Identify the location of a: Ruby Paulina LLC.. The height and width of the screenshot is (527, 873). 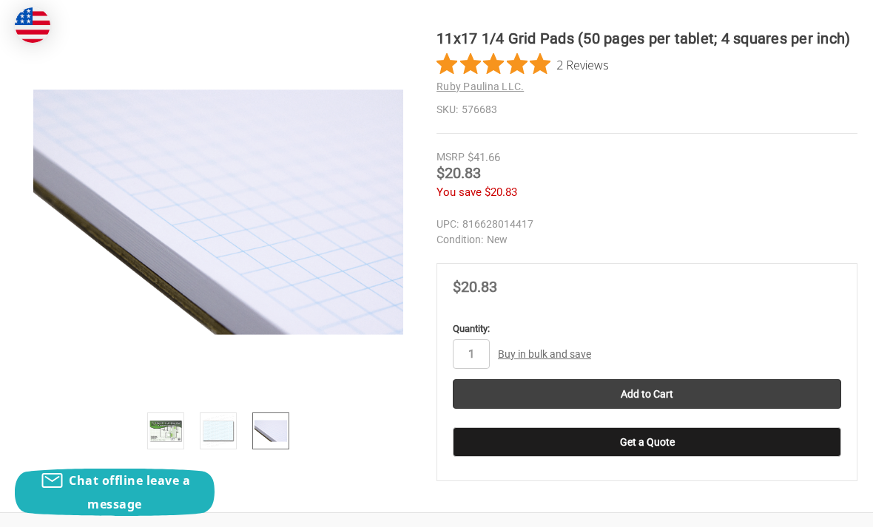
(480, 87).